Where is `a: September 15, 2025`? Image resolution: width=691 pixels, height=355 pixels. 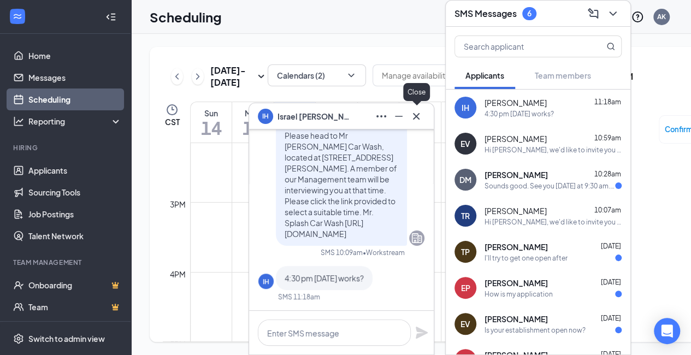
a: September 15, 2025 is located at coordinates (253, 122).